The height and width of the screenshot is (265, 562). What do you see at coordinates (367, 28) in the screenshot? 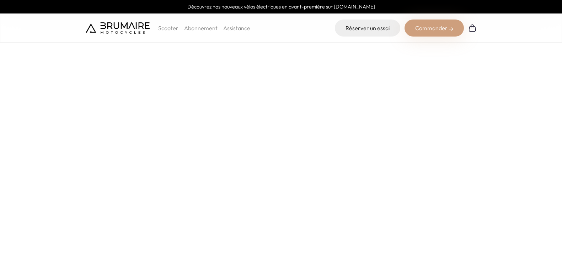
I see `a: Réserver un essai` at bounding box center [367, 28].